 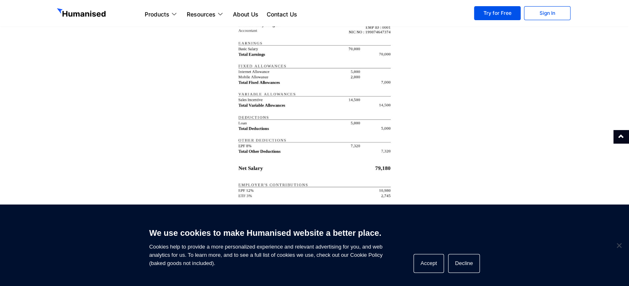 What do you see at coordinates (547, 13) in the screenshot?
I see `a: Sign In` at bounding box center [547, 13].